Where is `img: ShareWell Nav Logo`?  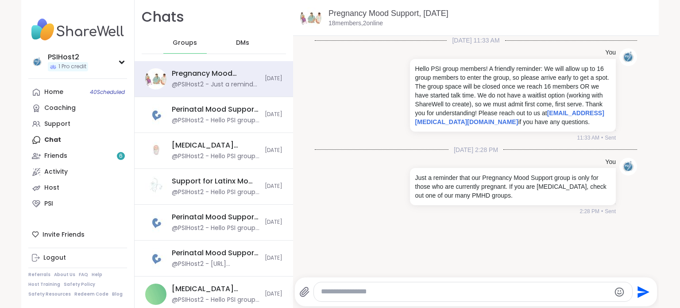 img: ShareWell Nav Logo is located at coordinates (78, 30).